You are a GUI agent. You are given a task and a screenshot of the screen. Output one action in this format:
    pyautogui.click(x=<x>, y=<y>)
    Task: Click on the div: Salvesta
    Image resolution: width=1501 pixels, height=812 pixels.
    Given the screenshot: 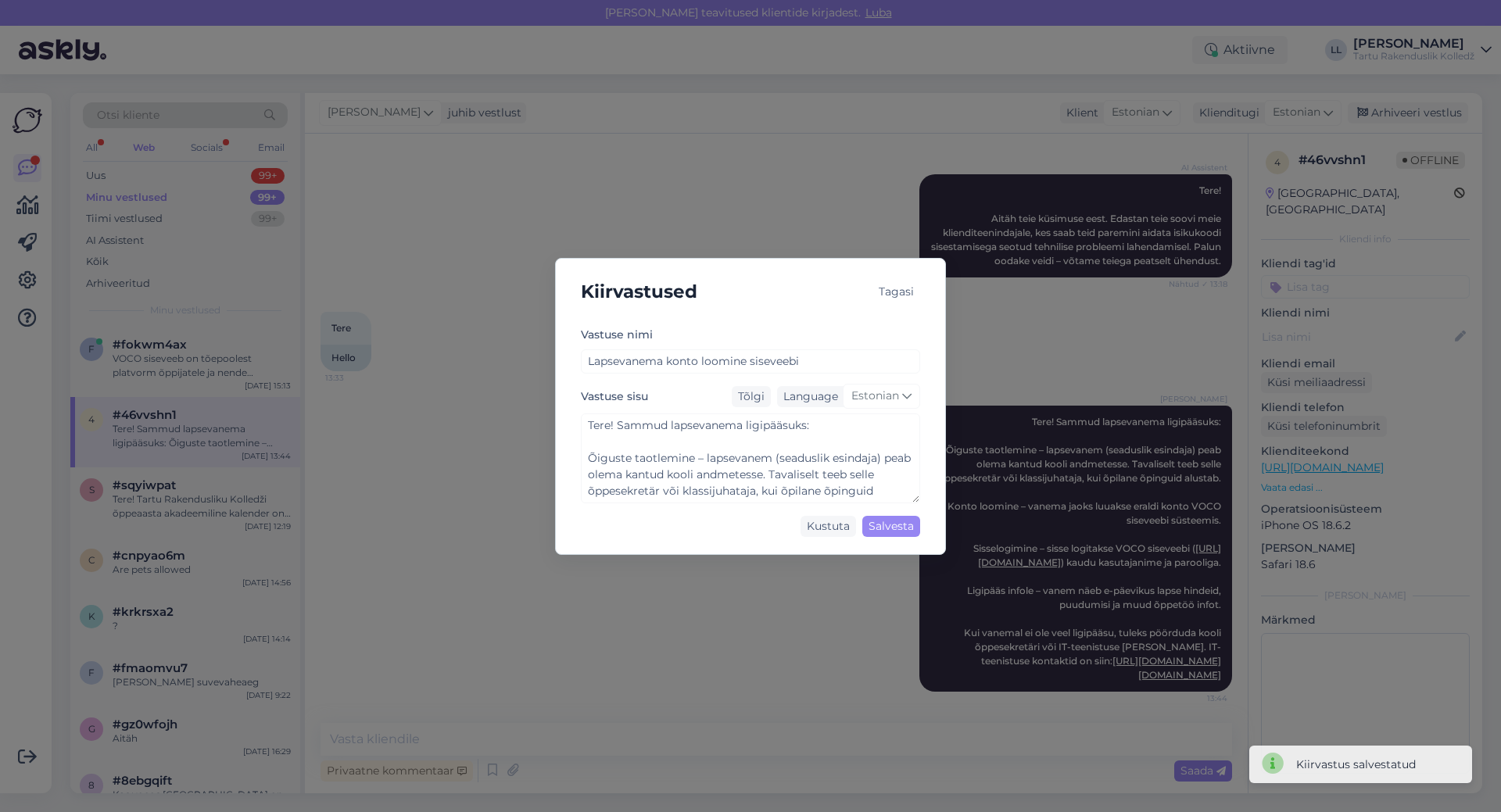 What is the action you would take?
    pyautogui.click(x=891, y=526)
    